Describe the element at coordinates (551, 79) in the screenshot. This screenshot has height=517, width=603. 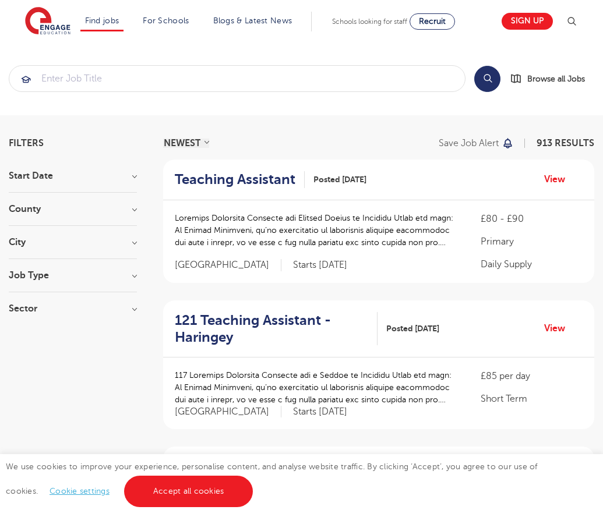
I see `a: Browse all Jobs` at that location.